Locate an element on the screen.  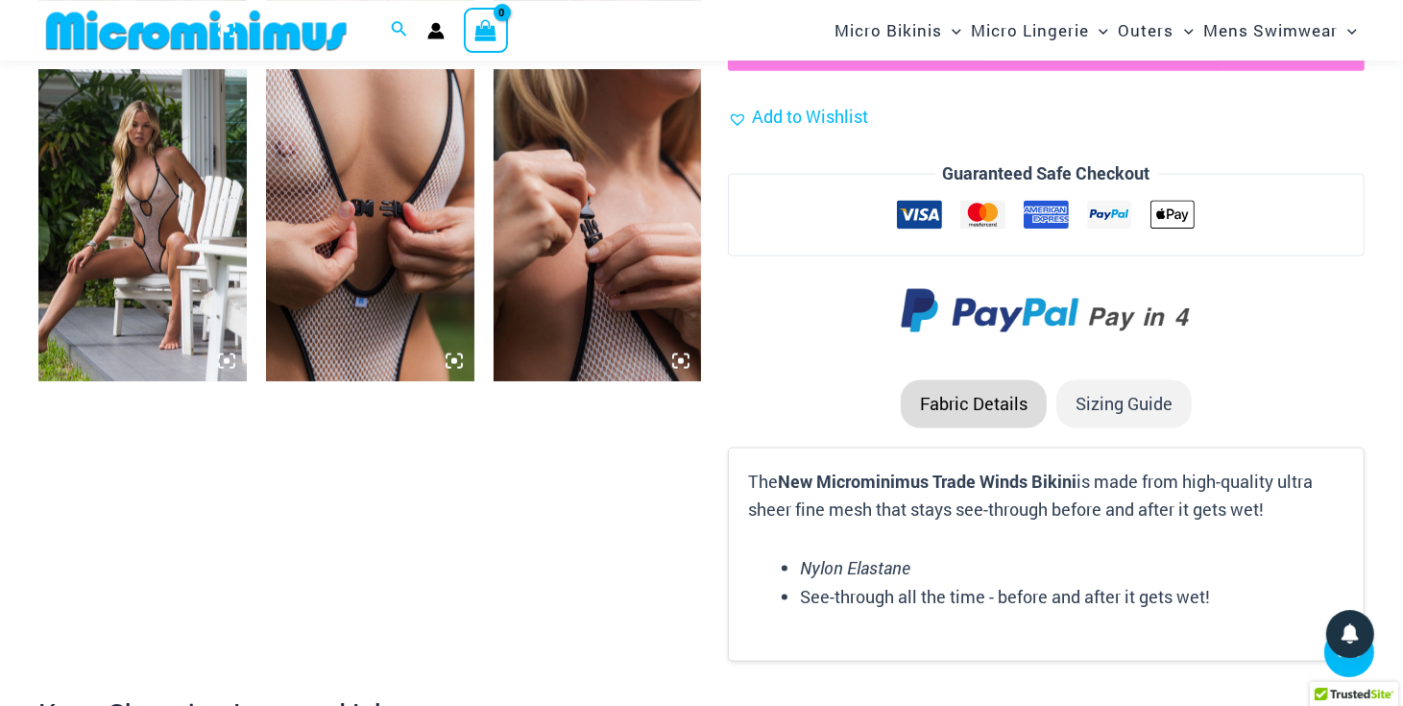
a: Micro LingerieMenu ToggleMenu Toggle is located at coordinates (1039, 30).